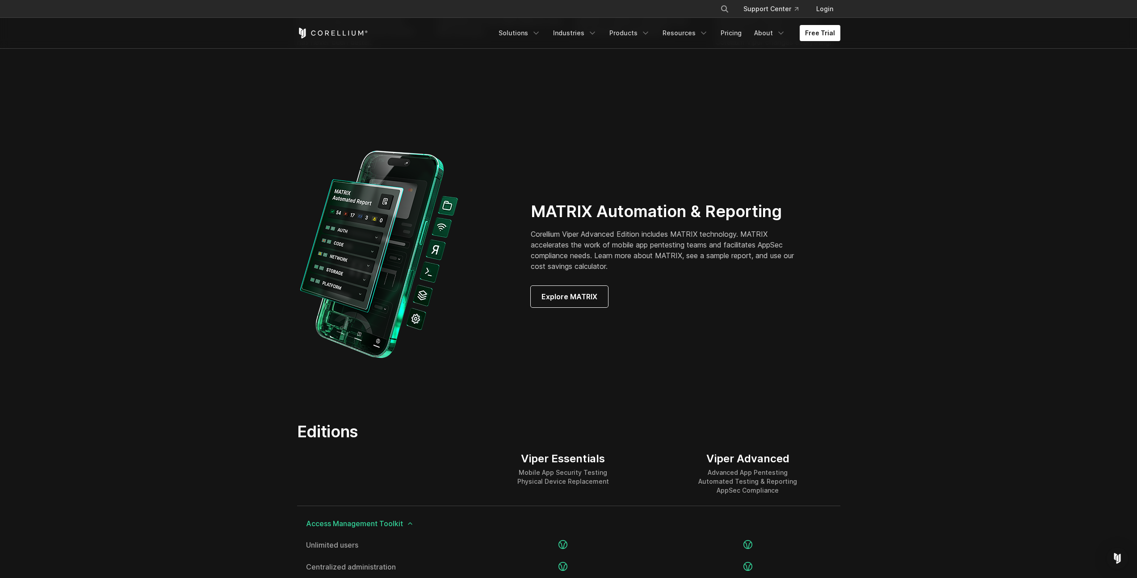 Image resolution: width=1137 pixels, height=578 pixels. Describe the element at coordinates (731, 33) in the screenshot. I see `a: Pricing` at that location.